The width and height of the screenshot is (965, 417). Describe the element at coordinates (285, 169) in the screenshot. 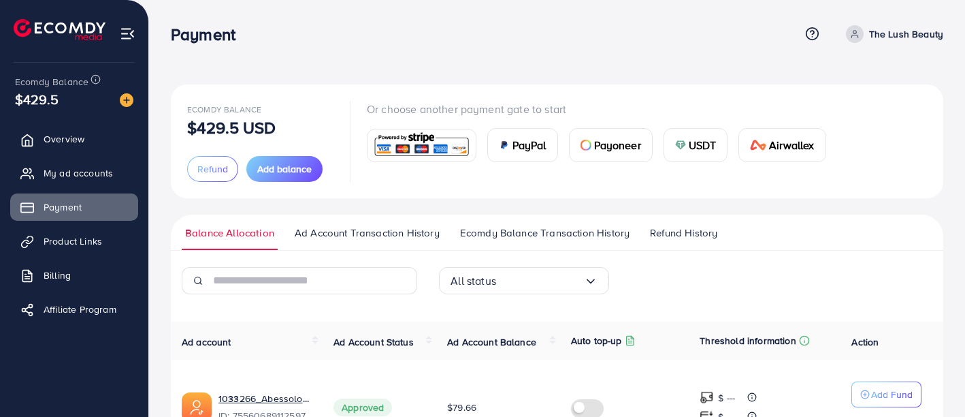

I see `button: Add balance` at that location.